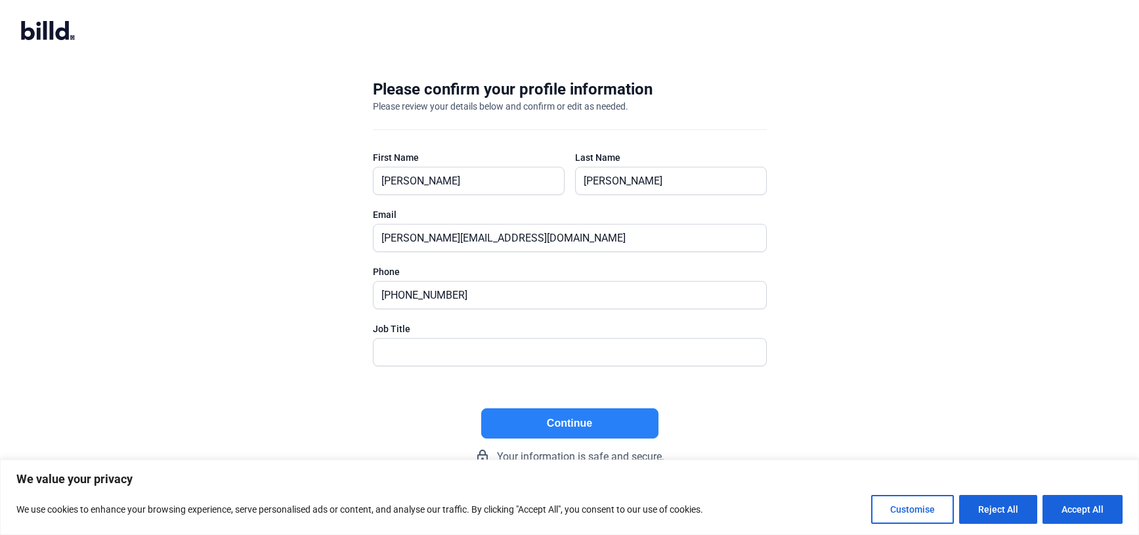  What do you see at coordinates (563, 295) in the screenshot?
I see `input: (XXX) XXX-XXXX` at bounding box center [563, 295].